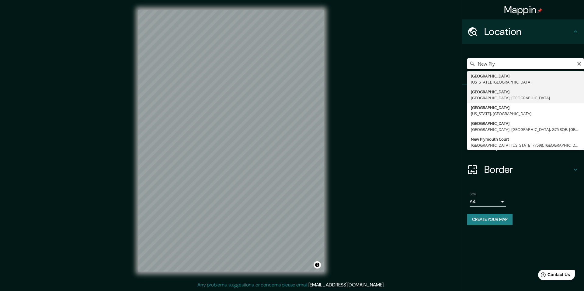  Describe the element at coordinates (525, 139) in the screenshot. I see `div: New Plymouth Court` at that location.